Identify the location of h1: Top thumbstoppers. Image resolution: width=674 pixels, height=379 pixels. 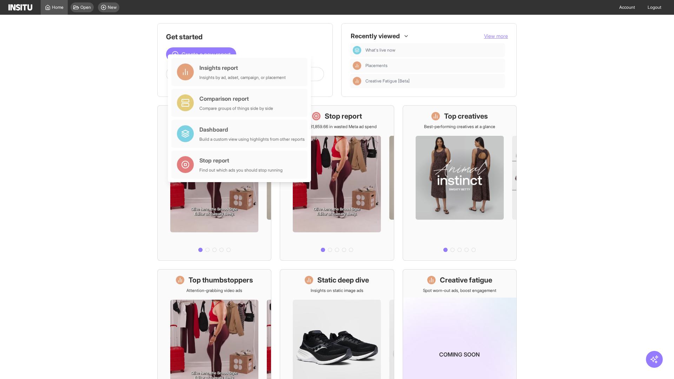
(221, 280).